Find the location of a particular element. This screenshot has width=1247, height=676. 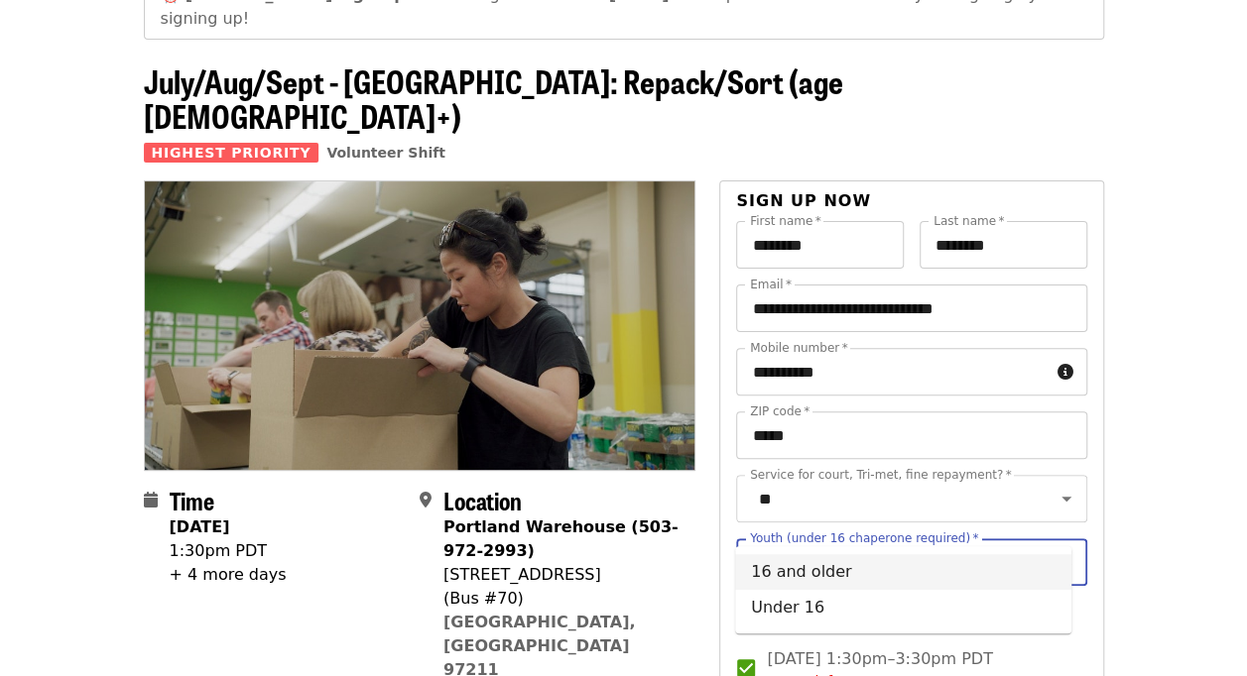

label: First name is located at coordinates (785, 221).